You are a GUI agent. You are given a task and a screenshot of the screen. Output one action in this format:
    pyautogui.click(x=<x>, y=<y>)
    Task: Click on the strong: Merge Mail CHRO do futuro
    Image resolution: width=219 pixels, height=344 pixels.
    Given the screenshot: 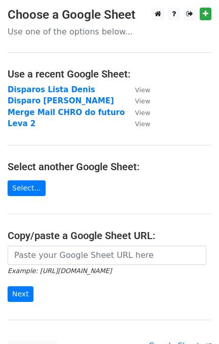 What is the action you would take?
    pyautogui.click(x=66, y=113)
    